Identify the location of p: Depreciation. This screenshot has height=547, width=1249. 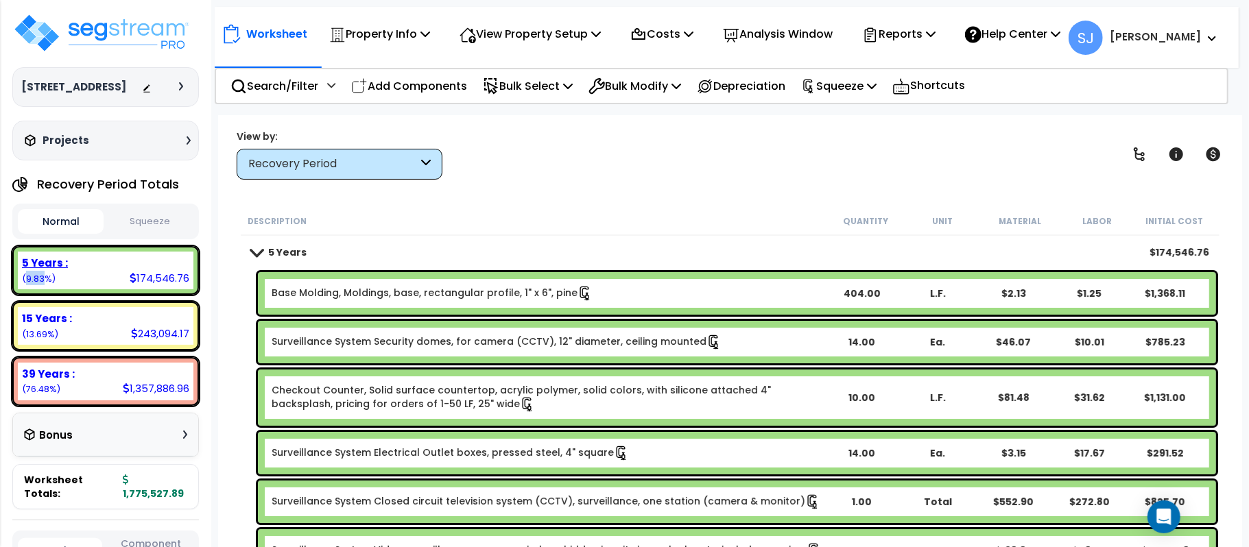
(741, 86).